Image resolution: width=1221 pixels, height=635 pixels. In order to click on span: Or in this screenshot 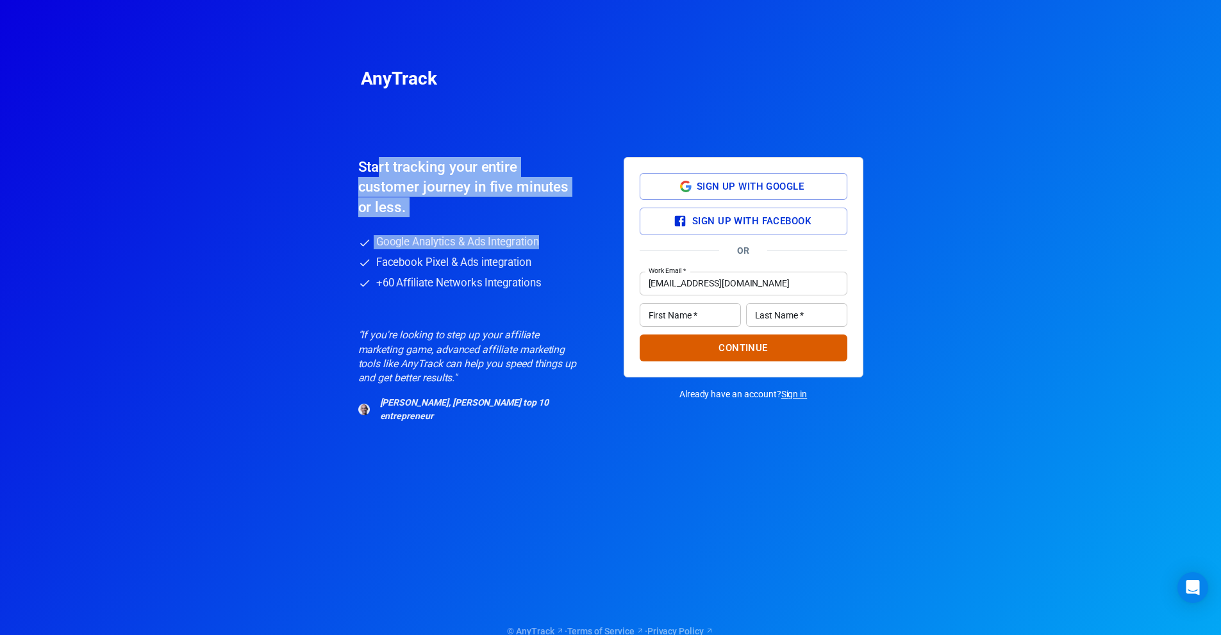, I will do `click(743, 251)`.